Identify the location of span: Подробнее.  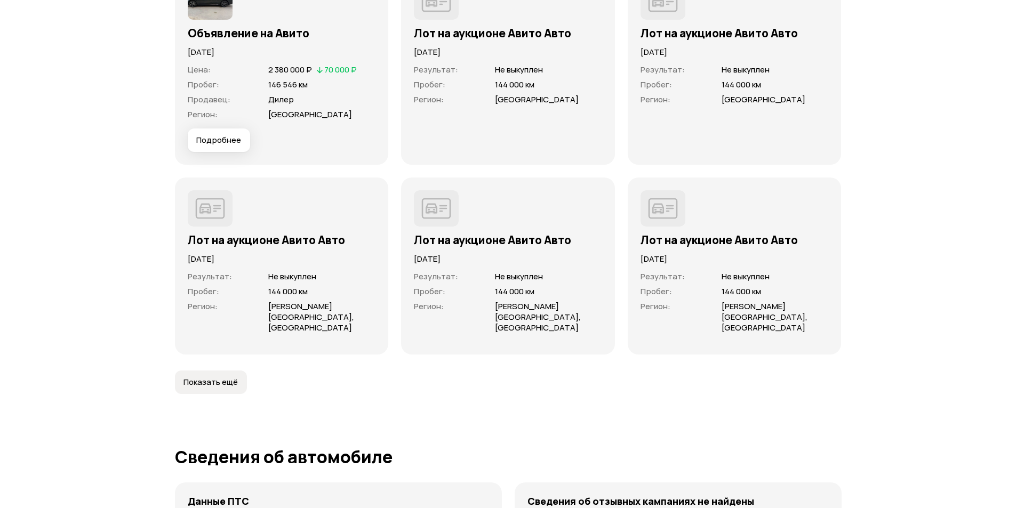
(219, 140).